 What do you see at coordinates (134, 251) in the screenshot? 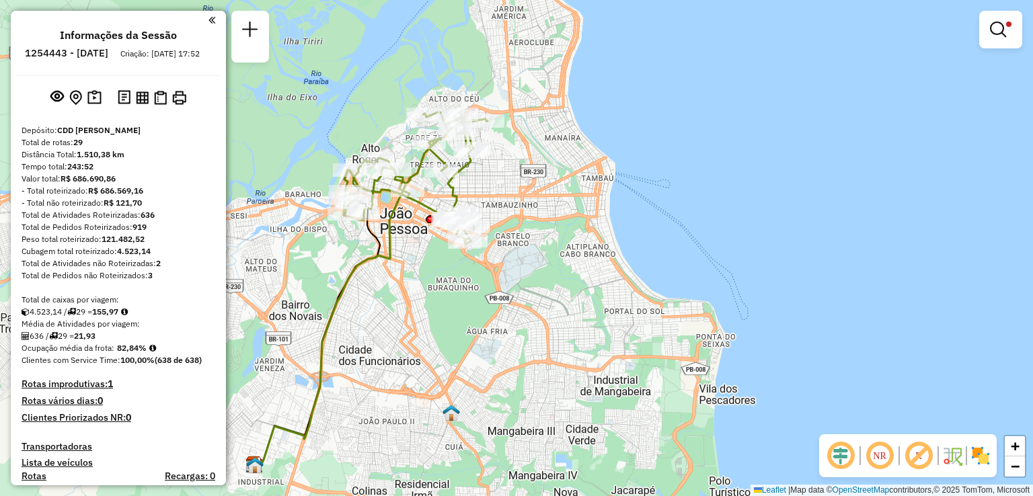
I see `strong: 4.523,14` at bounding box center [134, 251].